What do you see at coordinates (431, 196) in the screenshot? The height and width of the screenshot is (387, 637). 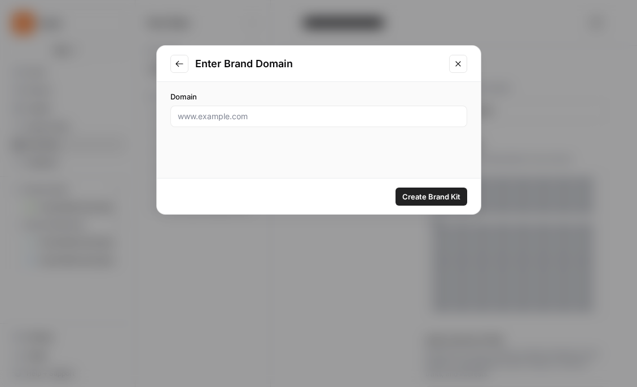 I see `span: Create Brand Kit` at bounding box center [431, 196].